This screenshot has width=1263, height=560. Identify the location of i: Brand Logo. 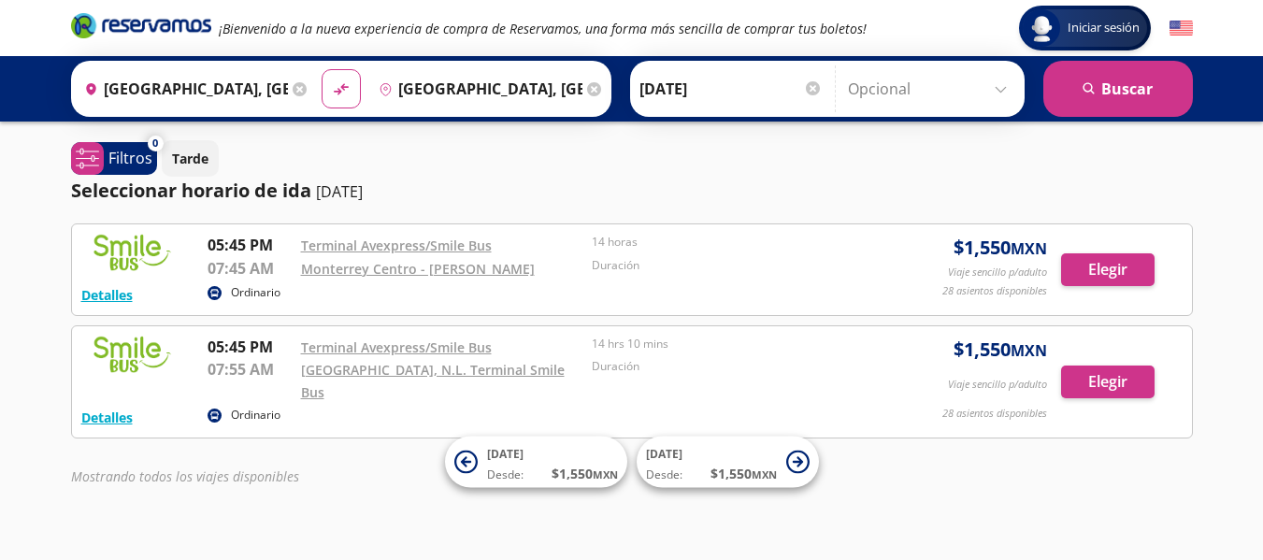
(141, 25).